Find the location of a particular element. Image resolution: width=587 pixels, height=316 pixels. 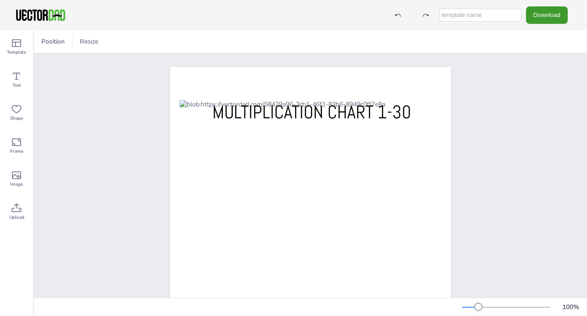

span: Template is located at coordinates (17, 52).